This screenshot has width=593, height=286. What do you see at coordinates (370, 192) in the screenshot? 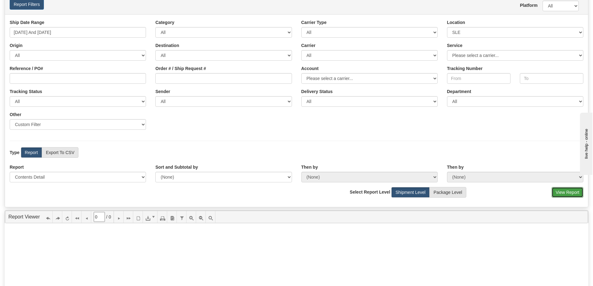
I see `label: Select Report Level` at bounding box center [370, 192].